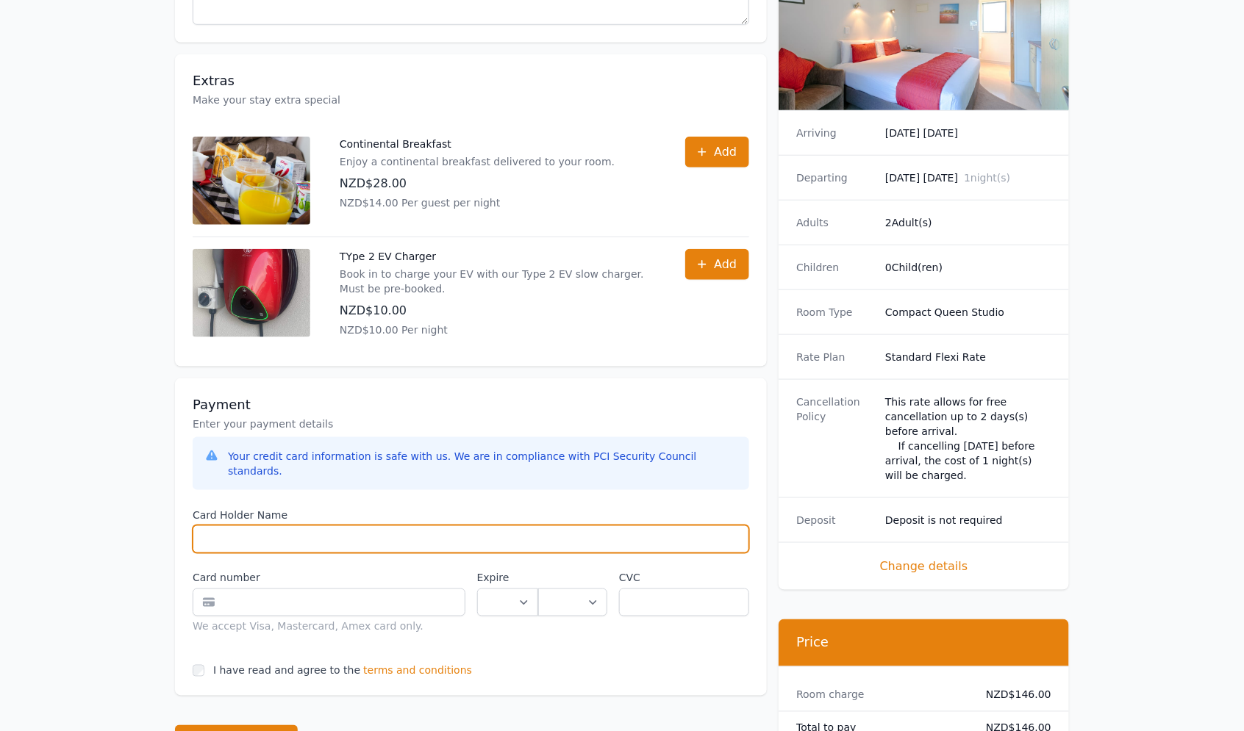 The width and height of the screenshot is (1244, 731). What do you see at coordinates (477, 144) in the screenshot?
I see `p: Continental Breakfast` at bounding box center [477, 144].